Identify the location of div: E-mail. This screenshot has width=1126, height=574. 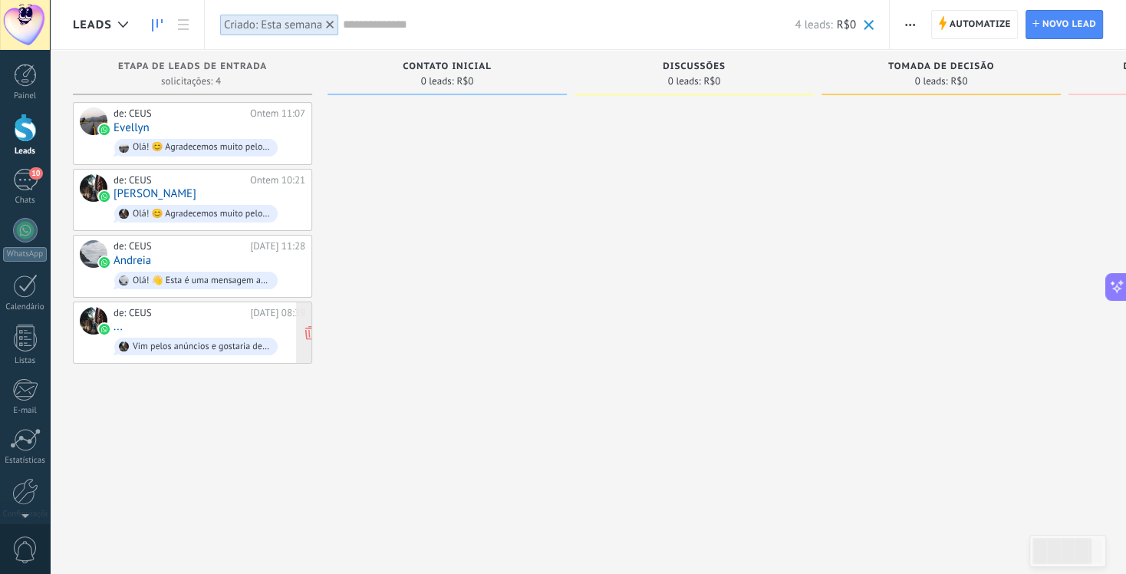
(25, 410).